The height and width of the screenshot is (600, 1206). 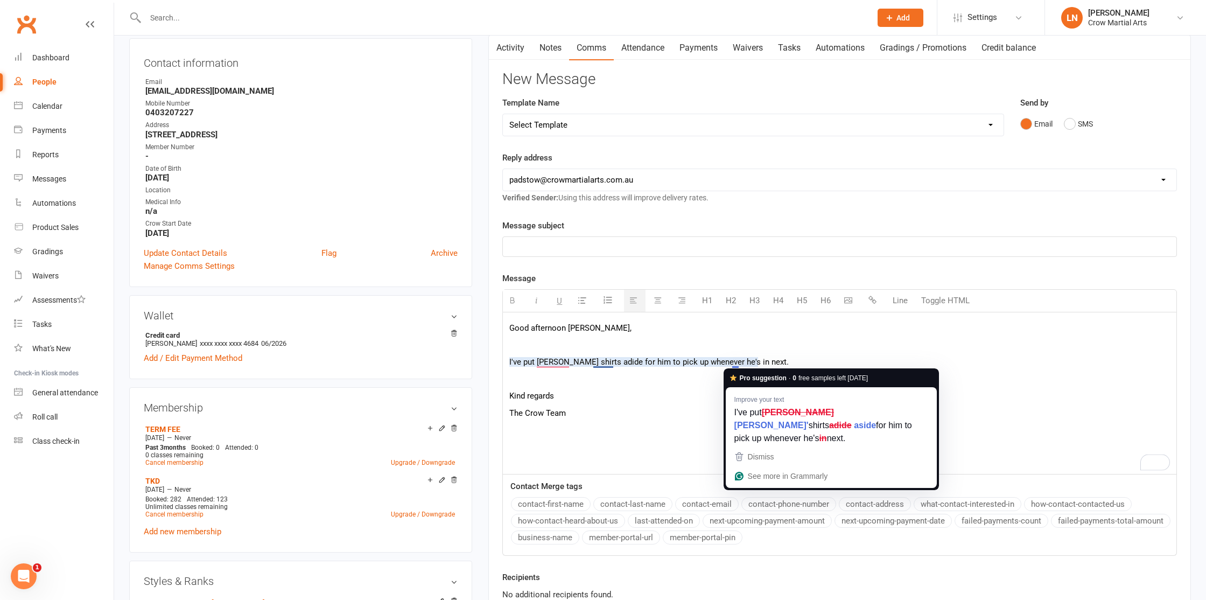 I want to click on p: The Crow Team, so click(x=839, y=413).